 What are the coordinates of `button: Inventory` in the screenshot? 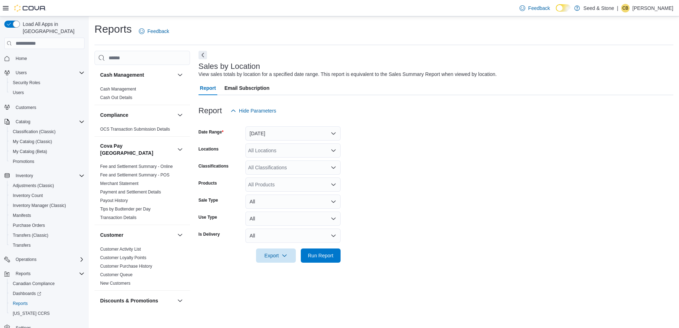 It's located at (24, 176).